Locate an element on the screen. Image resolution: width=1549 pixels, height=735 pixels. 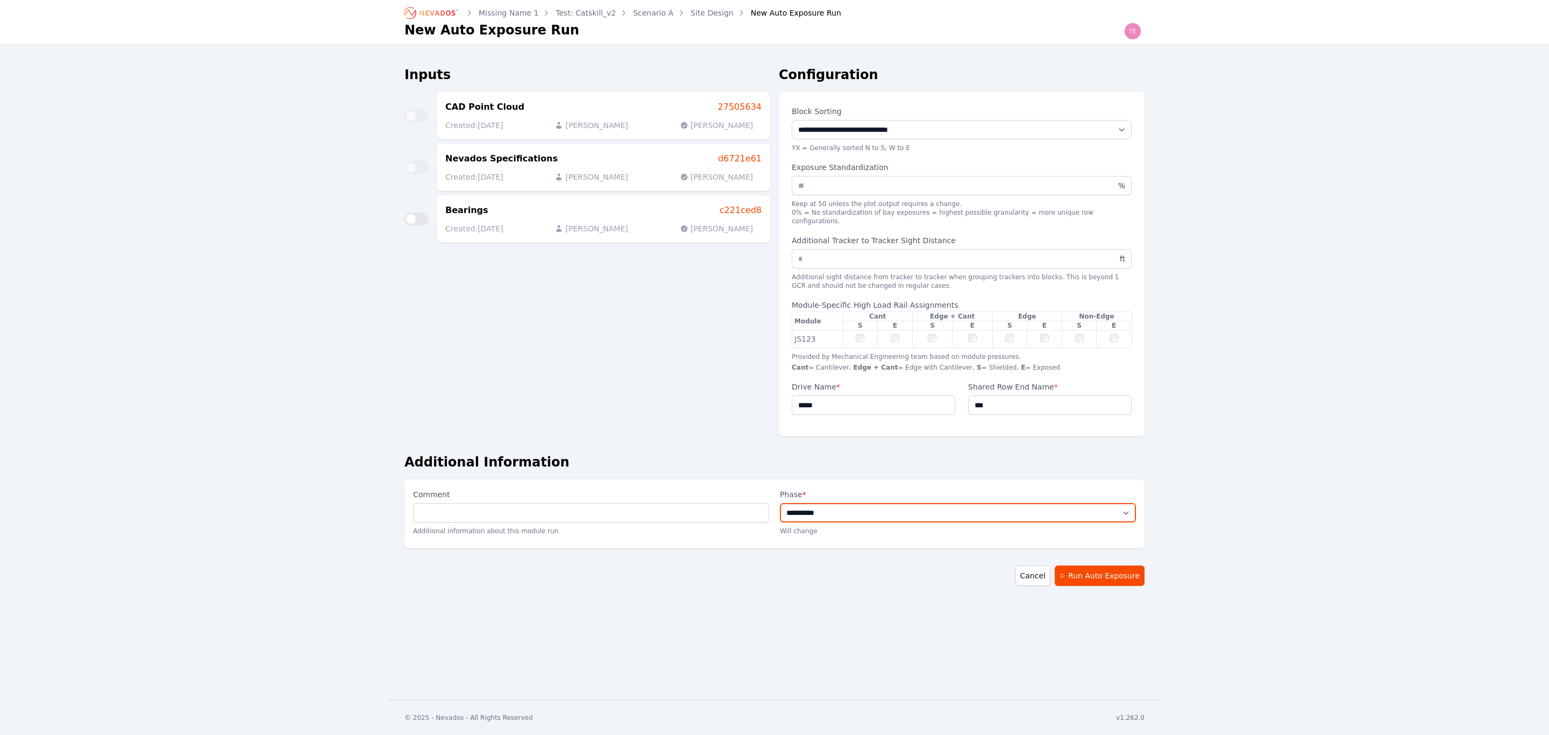
p: Additional sight distance from tracker to tracker when grouping trackers into blocks. This is bey... is located at coordinates (961, 281).